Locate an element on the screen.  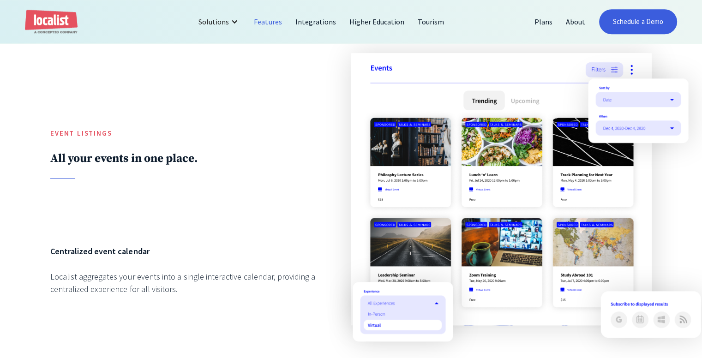
a: Higher Education is located at coordinates (377, 22).